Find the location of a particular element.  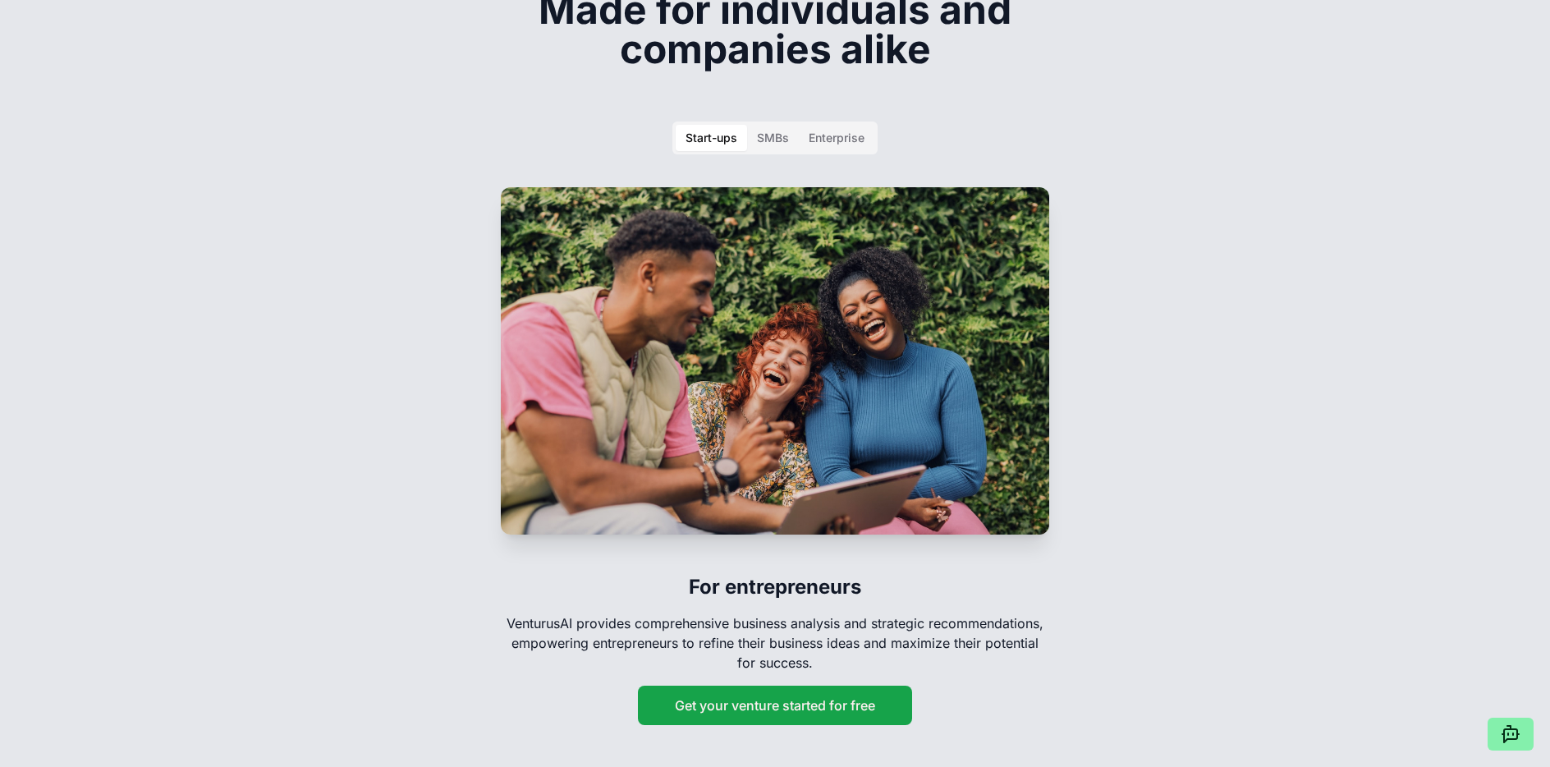

div: Enterprise is located at coordinates (836, 138).